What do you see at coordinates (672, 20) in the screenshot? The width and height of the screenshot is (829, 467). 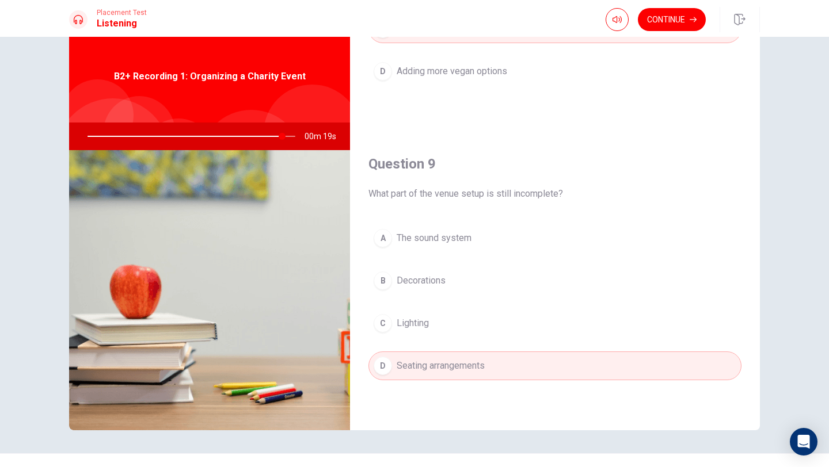 I see `button: Continue` at bounding box center [672, 20].